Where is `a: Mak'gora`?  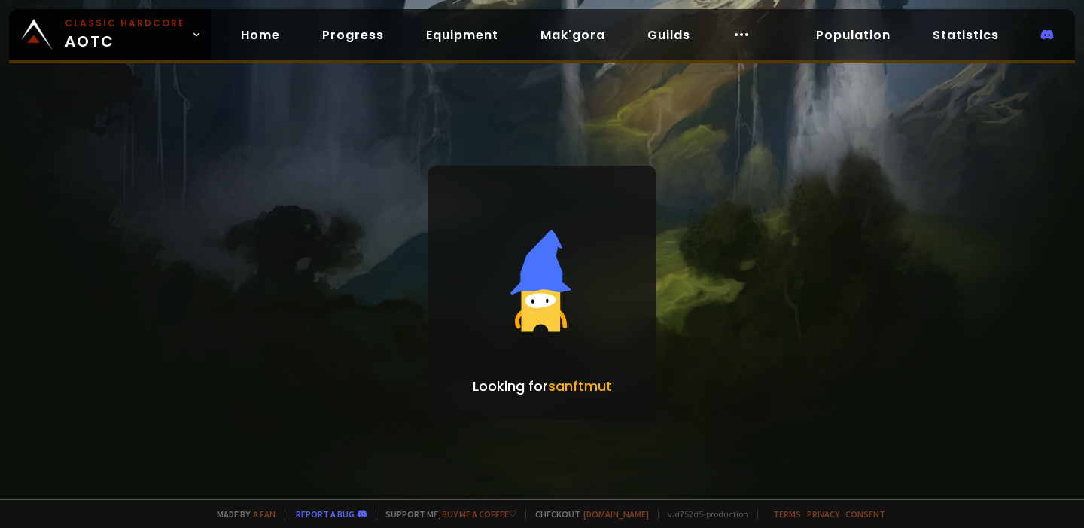 a: Mak'gora is located at coordinates (573, 35).